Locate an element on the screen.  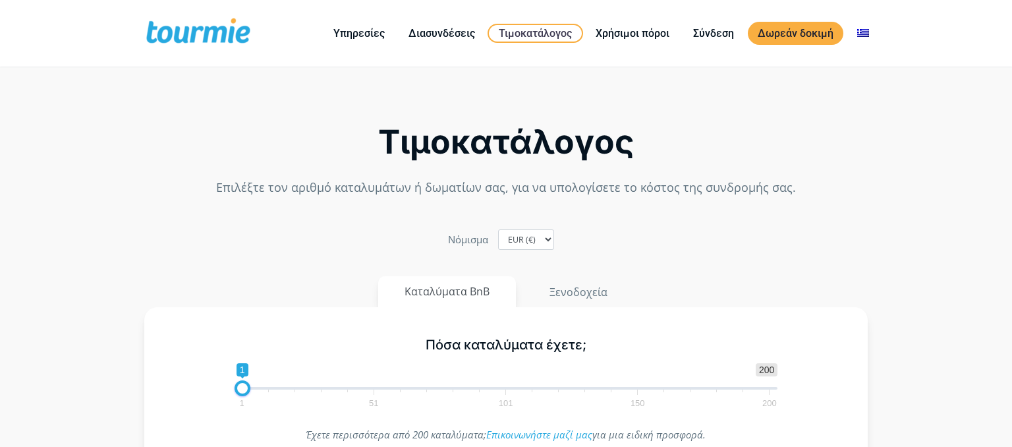
a: Δωρεάν δοκιμή is located at coordinates (795, 33).